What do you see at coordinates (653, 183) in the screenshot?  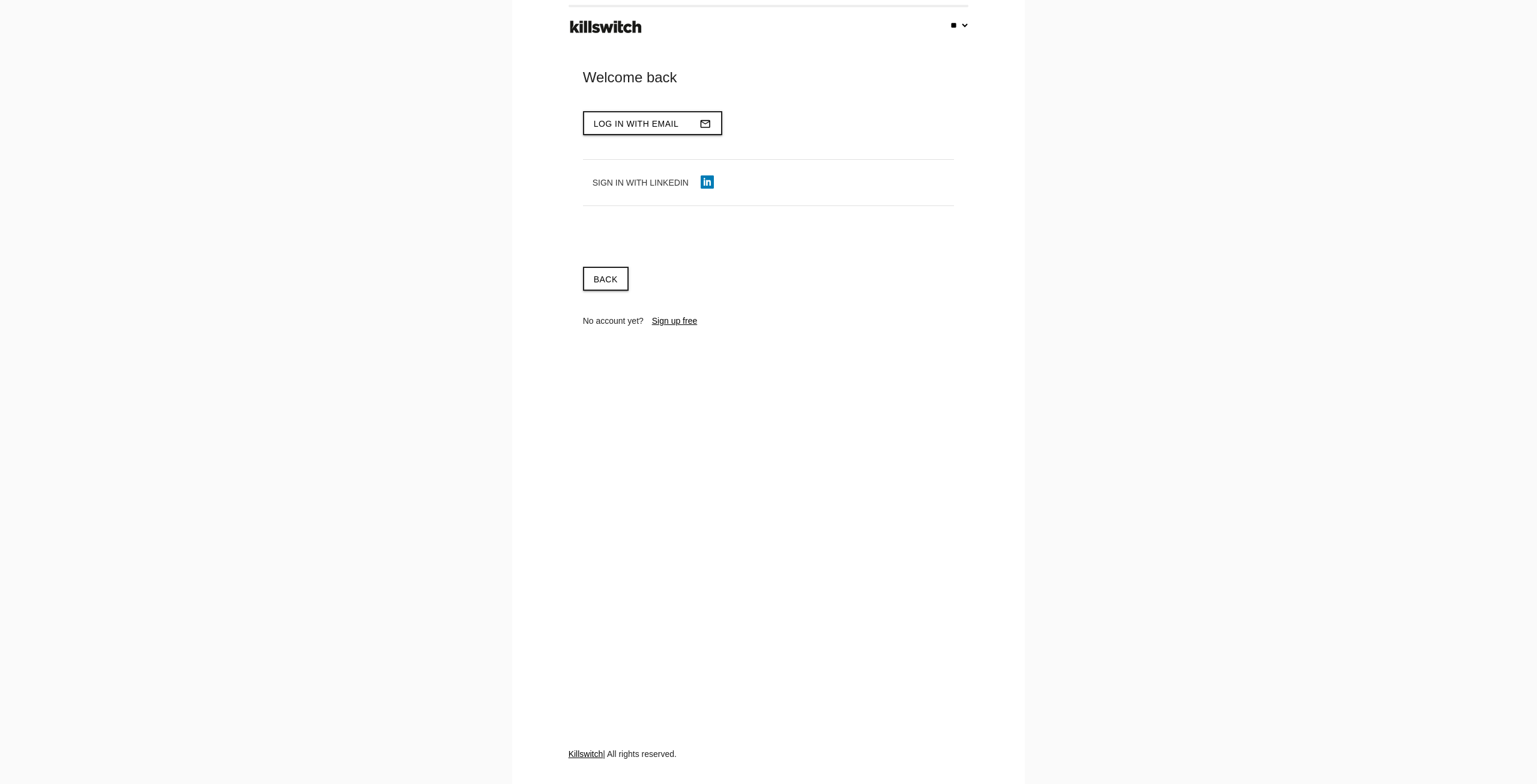 I see `button: Sign in with LinkedIn` at bounding box center [653, 183].